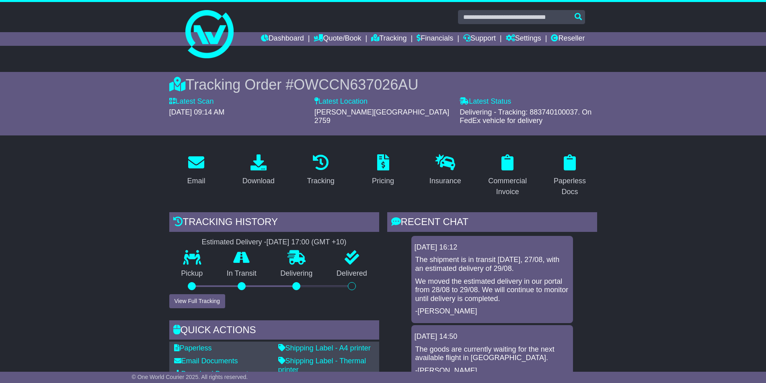 Image resolution: width=766 pixels, height=383 pixels. Describe the element at coordinates (570, 176) in the screenshot. I see `a: Paperless Docs` at that location.